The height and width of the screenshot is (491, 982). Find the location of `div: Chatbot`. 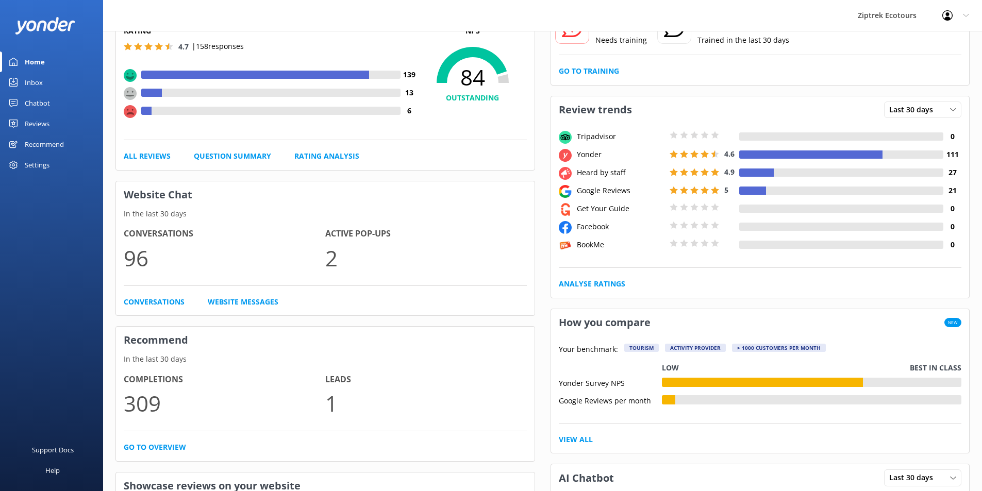

div: Chatbot is located at coordinates (37, 103).